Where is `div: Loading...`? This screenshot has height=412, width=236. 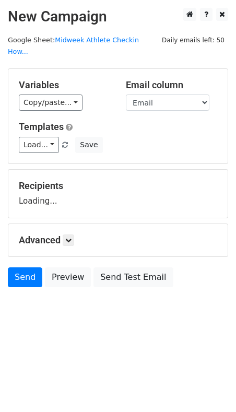
div: Loading... is located at coordinates (118, 194).